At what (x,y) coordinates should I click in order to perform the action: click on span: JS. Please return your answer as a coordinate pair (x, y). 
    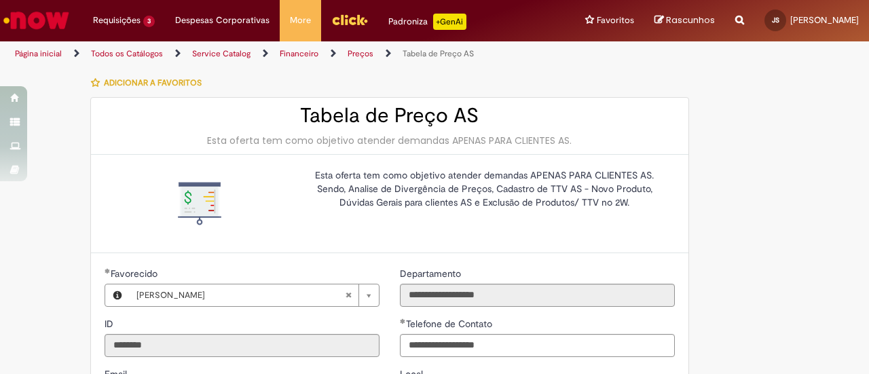
    Looking at the image, I should click on (776, 20).